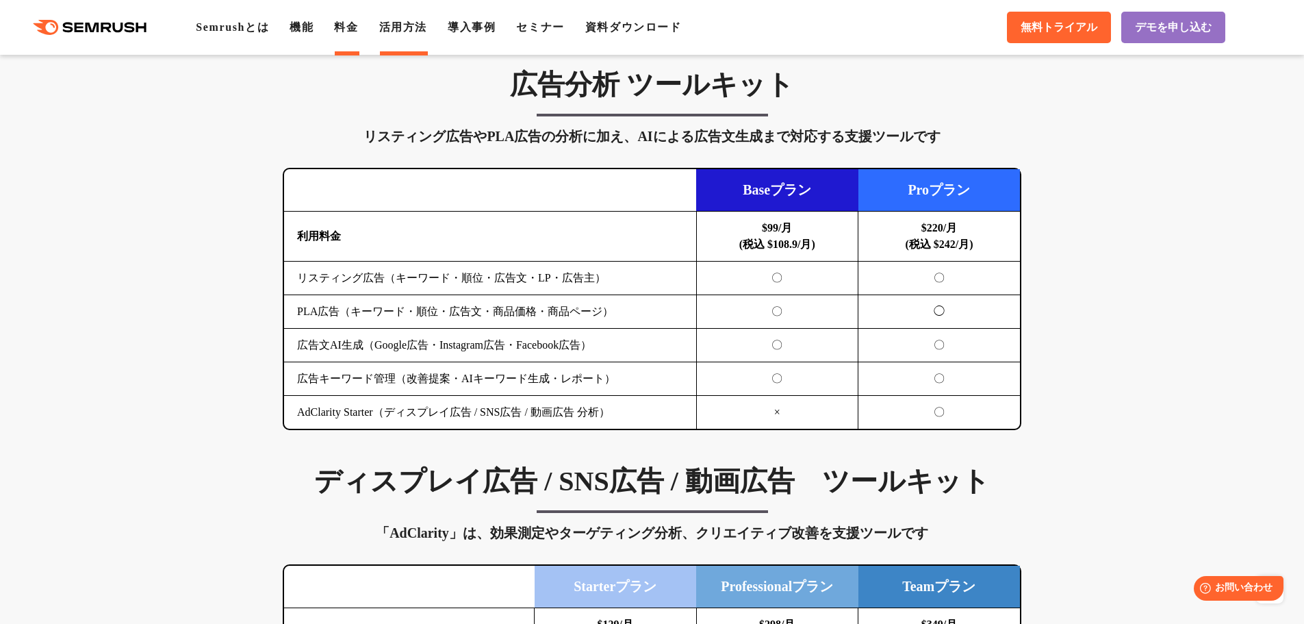  What do you see at coordinates (490, 412) in the screenshot?
I see `td: AdClarity Starter（ディスプレイ広告 / SNS広告 / 動画広告 分析）` at bounding box center [490, 412].